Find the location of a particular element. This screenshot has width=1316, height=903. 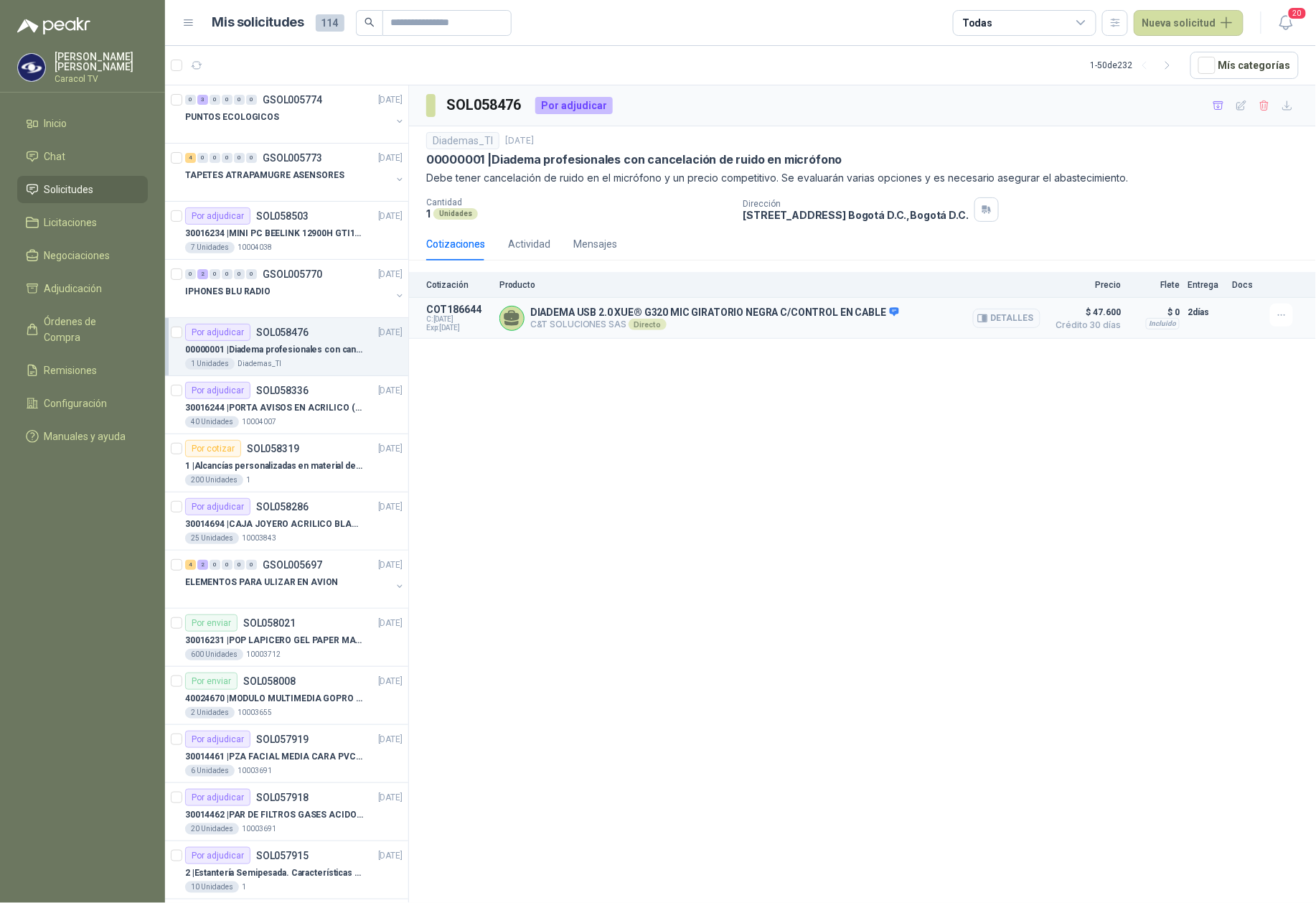

span: 114 is located at coordinates (330, 23).